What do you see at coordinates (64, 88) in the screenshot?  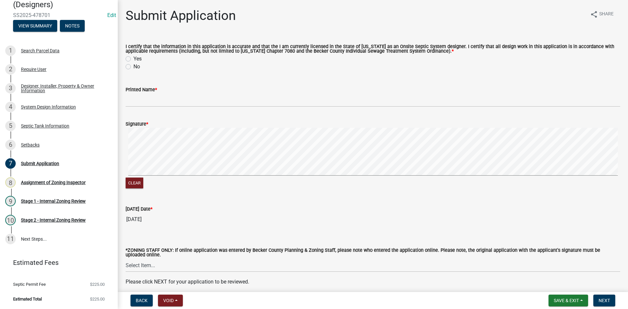 I see `div: Designer, Installer, Property & Owner Information` at bounding box center [64, 88].